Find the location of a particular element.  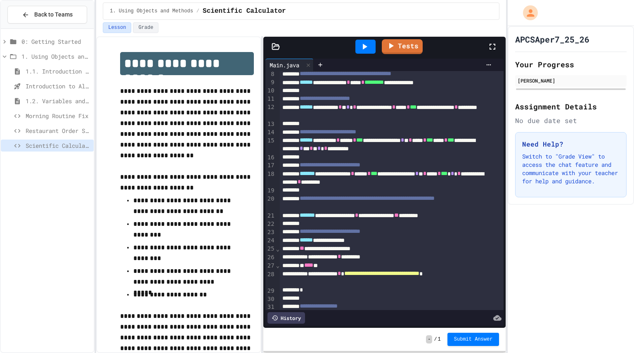

span: Introduction to Algorithms, Programming, and Compilers is located at coordinates (58, 86).